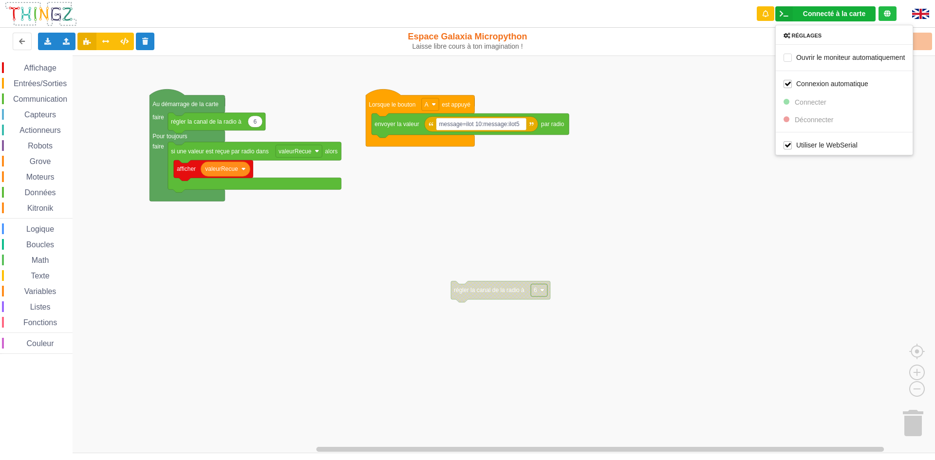 Image resolution: width=935 pixels, height=460 pixels. What do you see at coordinates (186, 169) in the screenshot?
I see `text: afficher` at bounding box center [186, 169].